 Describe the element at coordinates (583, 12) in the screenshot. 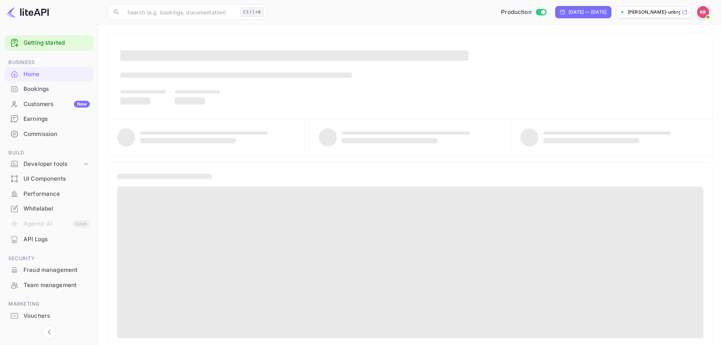

I see `div: Click to change the date range period` at that location.